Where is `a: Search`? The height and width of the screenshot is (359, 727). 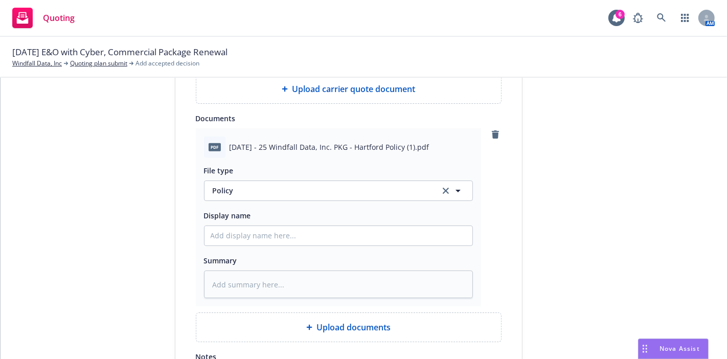
a: Search is located at coordinates (662, 18).